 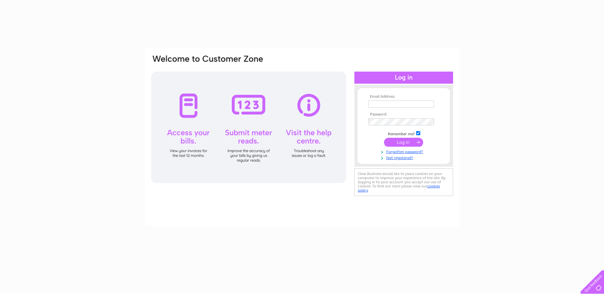 I want to click on a: Forgotten password?, so click(x=404, y=151).